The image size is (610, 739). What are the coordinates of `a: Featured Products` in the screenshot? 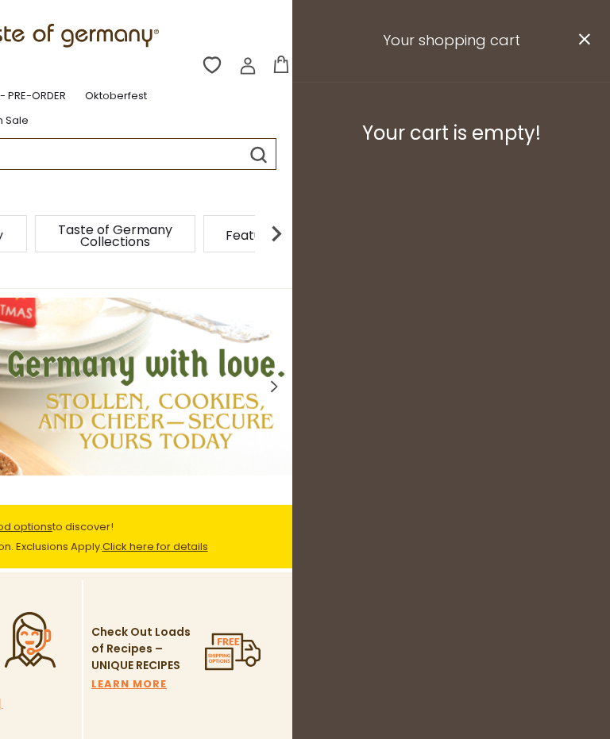 It's located at (283, 235).